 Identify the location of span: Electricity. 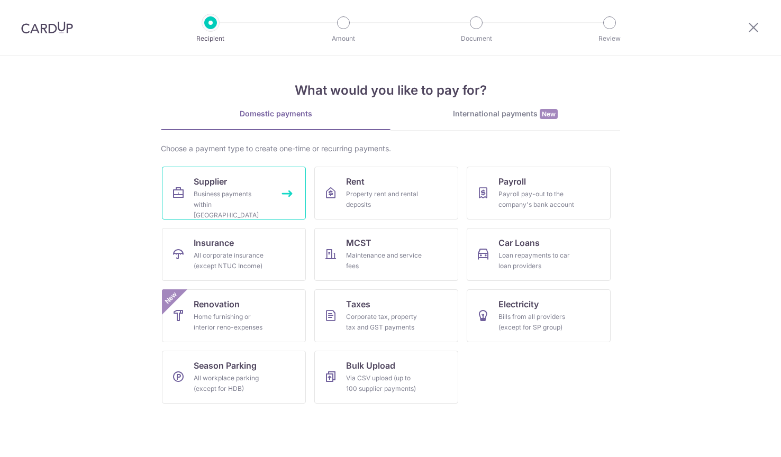
(518, 304).